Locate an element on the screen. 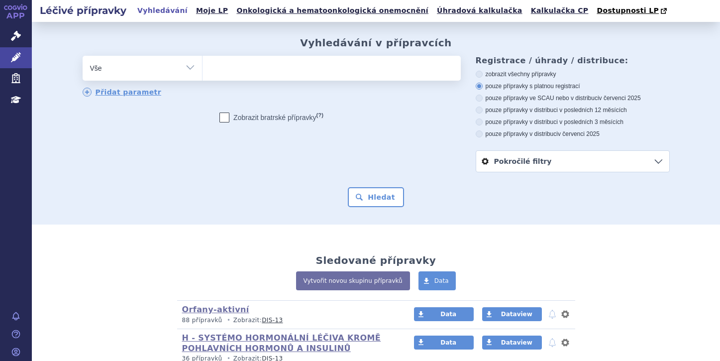  a: Vytvořit novou skupinu přípravků is located at coordinates (353, 281).